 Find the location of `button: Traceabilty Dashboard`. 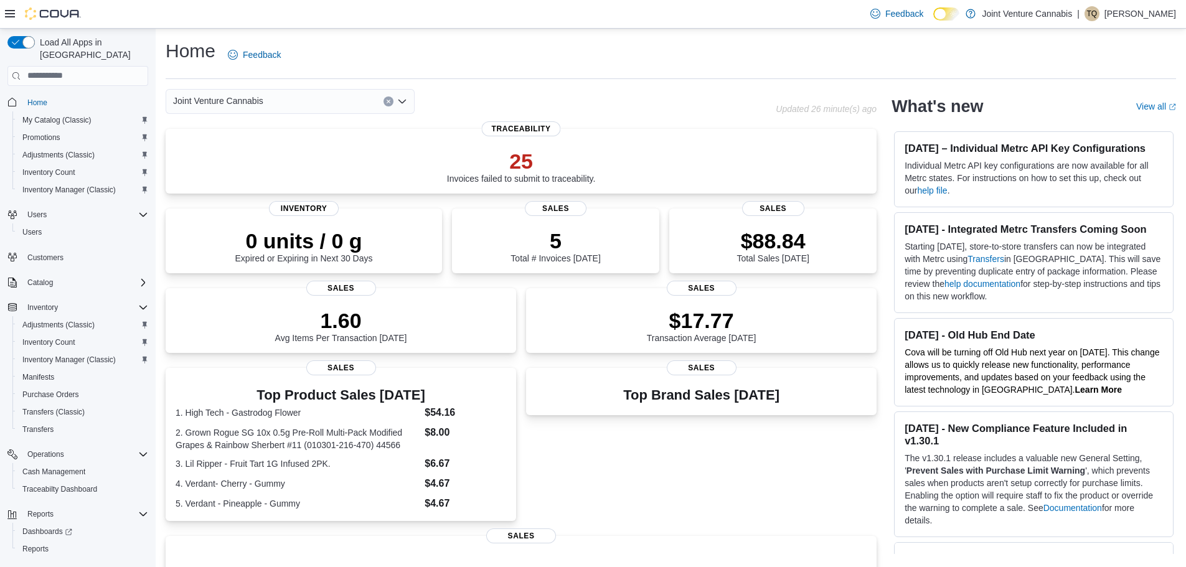

button: Traceabilty Dashboard is located at coordinates (83, 489).